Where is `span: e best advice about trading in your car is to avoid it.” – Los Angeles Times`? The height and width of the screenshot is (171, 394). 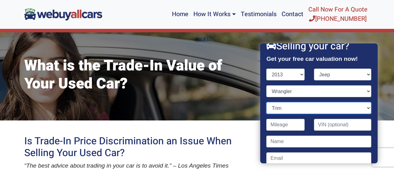 span: e best advice about trading in your car is to avoid it.” – Los Angeles Times is located at coordinates (130, 166).